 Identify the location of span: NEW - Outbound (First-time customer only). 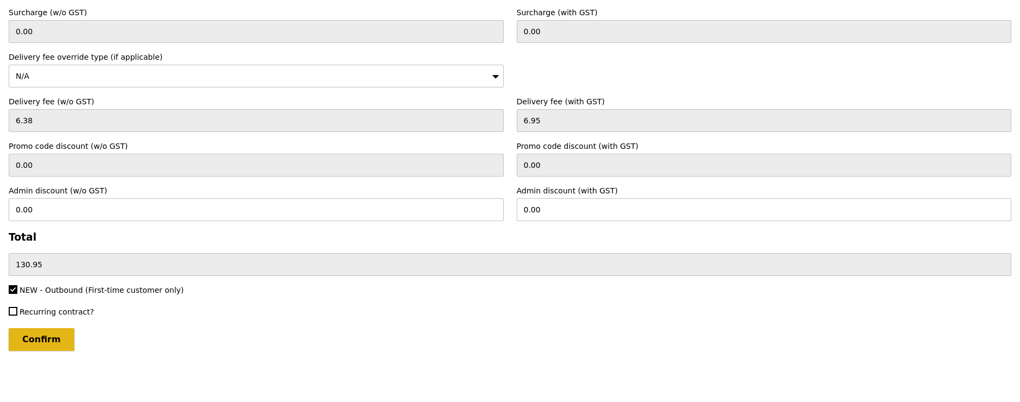
(101, 290).